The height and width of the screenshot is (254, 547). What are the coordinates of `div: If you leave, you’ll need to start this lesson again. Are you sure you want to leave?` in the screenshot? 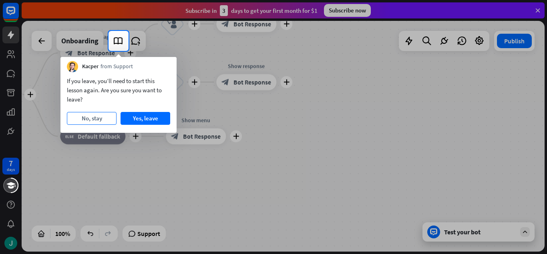 It's located at (119, 90).